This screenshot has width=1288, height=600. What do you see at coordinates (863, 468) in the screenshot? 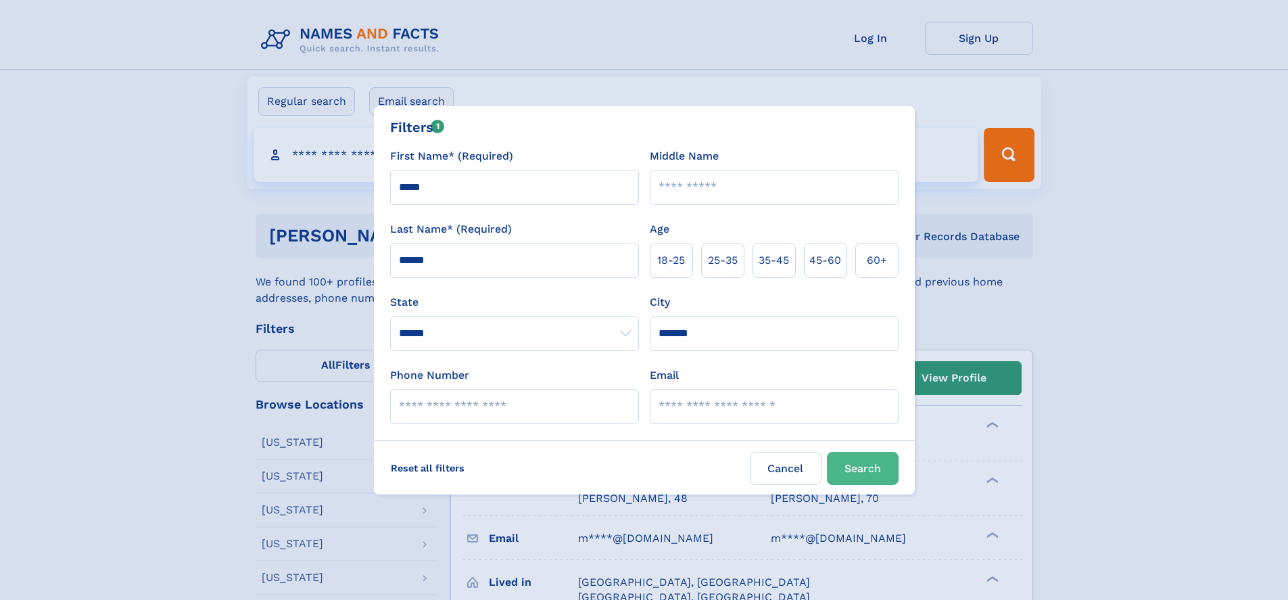
I see `button: Search` at bounding box center [863, 468].